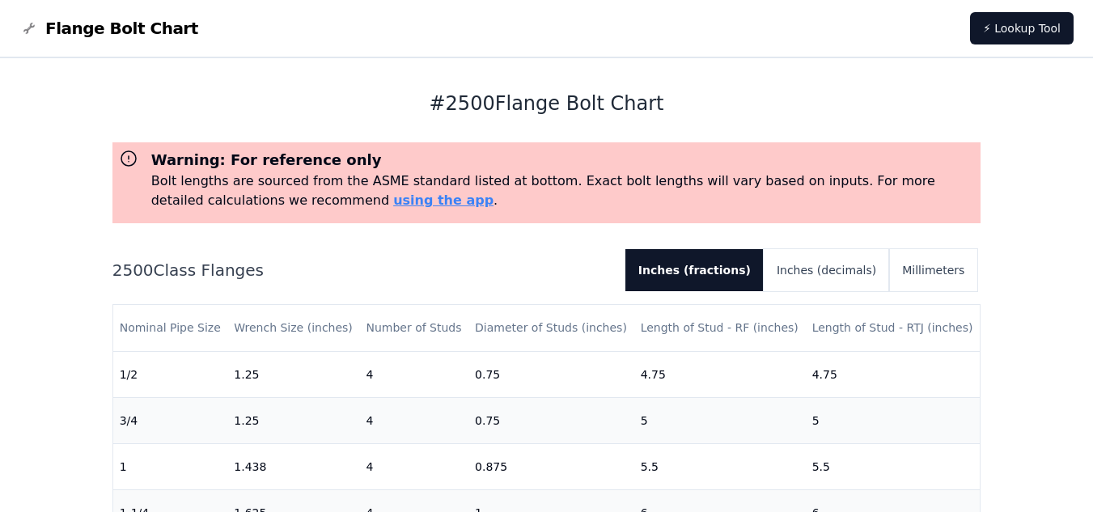 This screenshot has width=1093, height=512. Describe the element at coordinates (694, 270) in the screenshot. I see `button: Inches (fractions)` at that location.